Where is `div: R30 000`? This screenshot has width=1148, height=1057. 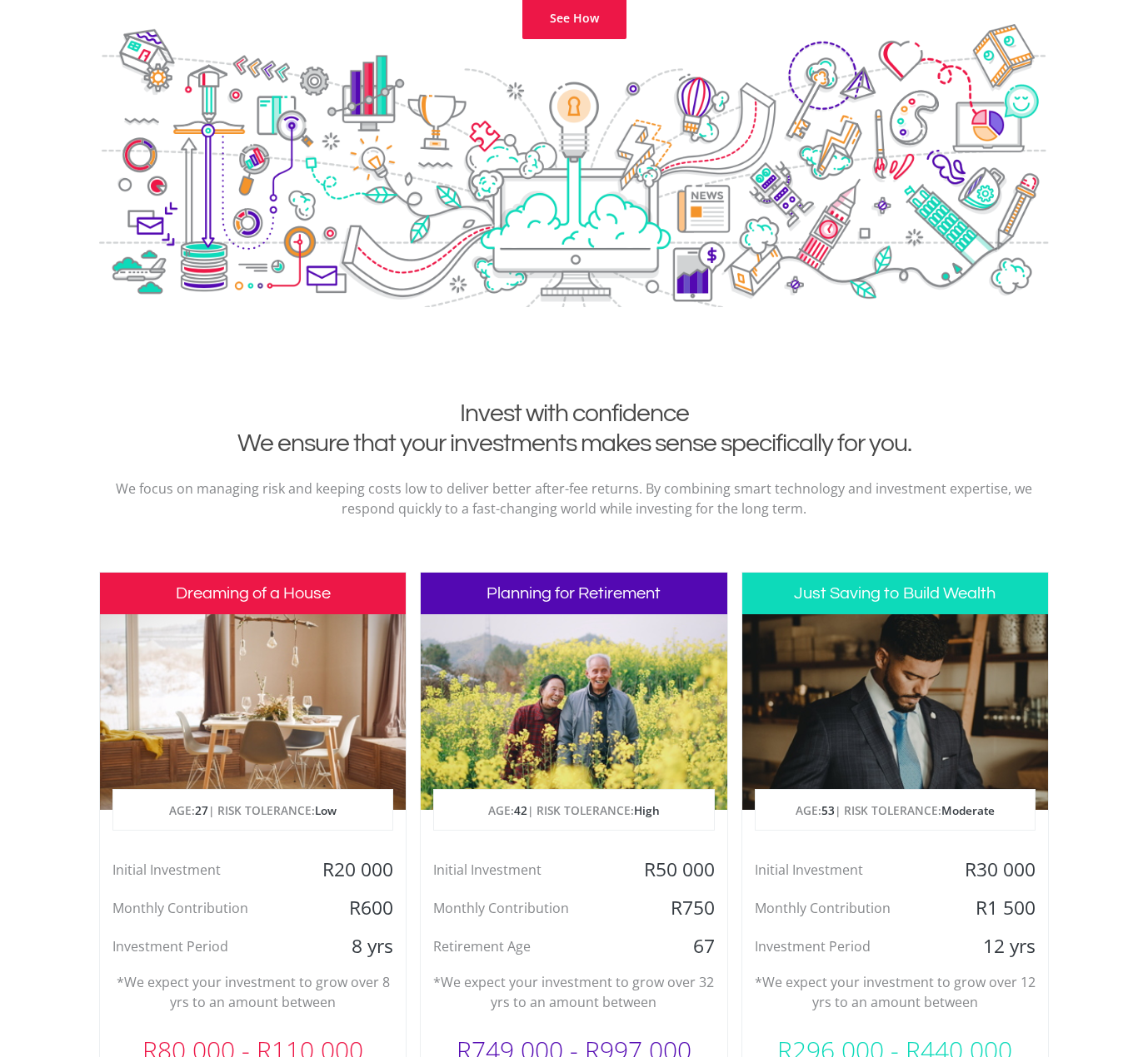
div: R30 000 is located at coordinates (997, 870).